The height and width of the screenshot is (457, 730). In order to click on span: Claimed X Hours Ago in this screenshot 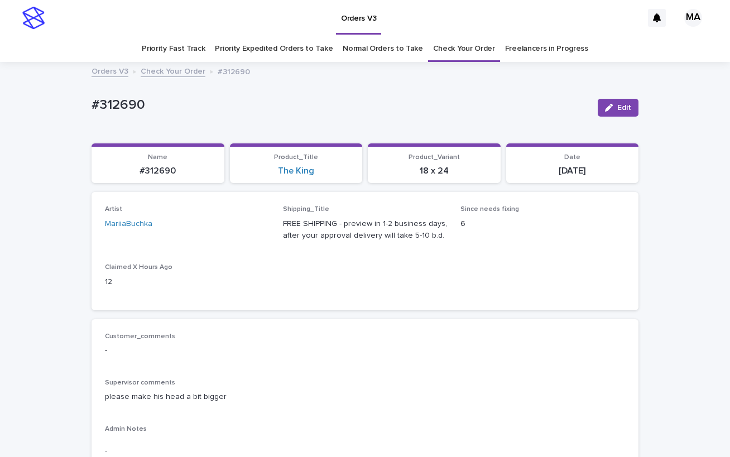, I will do `click(138, 267)`.